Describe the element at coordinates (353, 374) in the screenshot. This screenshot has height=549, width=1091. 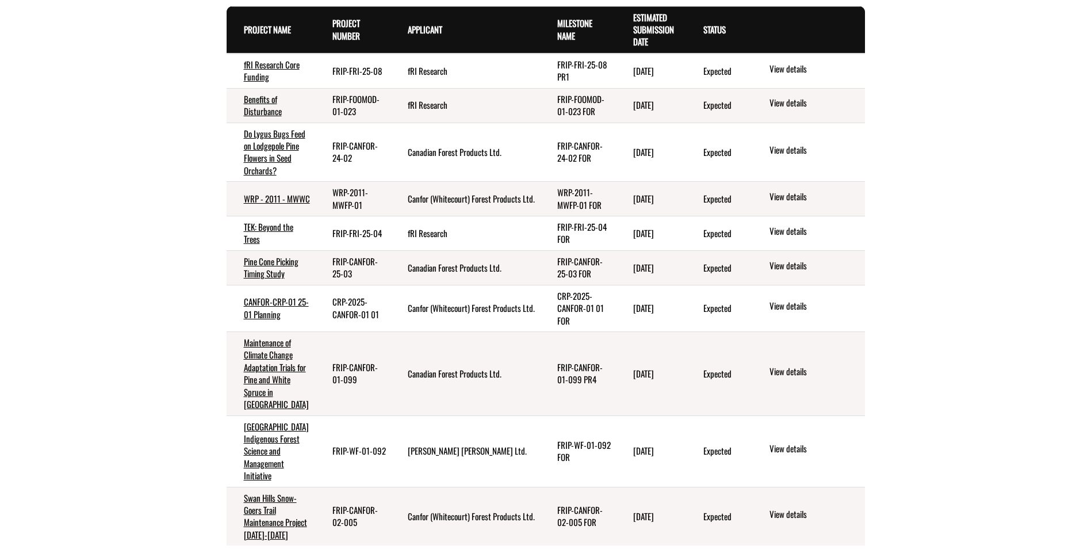
I see `td: FRIP-CANFOR-01-099` at that location.